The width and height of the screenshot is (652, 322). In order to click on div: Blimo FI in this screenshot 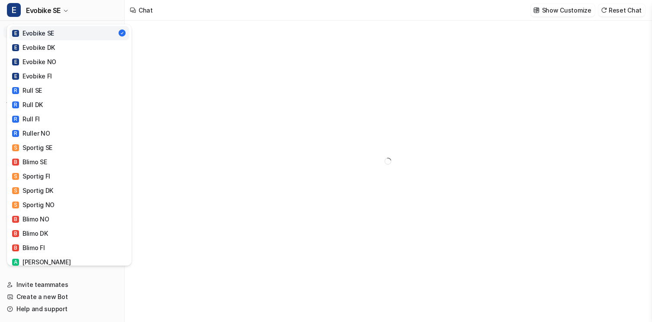, I will do `click(29, 247)`.